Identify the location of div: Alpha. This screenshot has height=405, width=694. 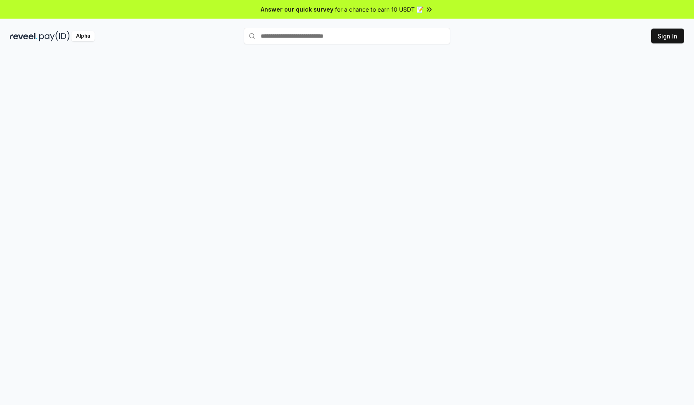
(83, 36).